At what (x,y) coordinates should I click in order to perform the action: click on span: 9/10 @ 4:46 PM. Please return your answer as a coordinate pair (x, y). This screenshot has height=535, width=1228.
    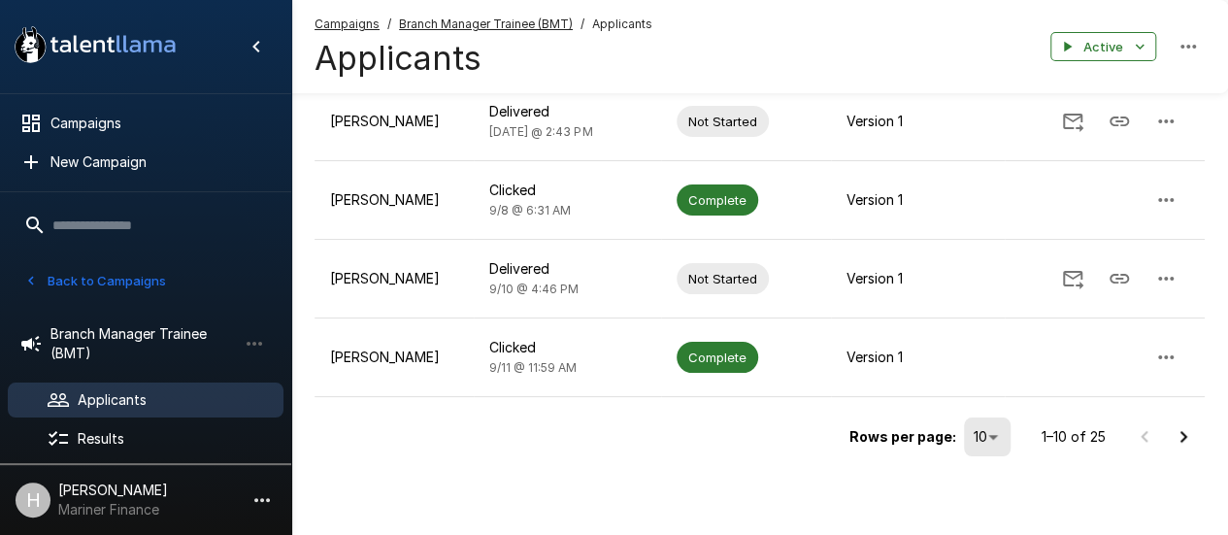
    Looking at the image, I should click on (534, 288).